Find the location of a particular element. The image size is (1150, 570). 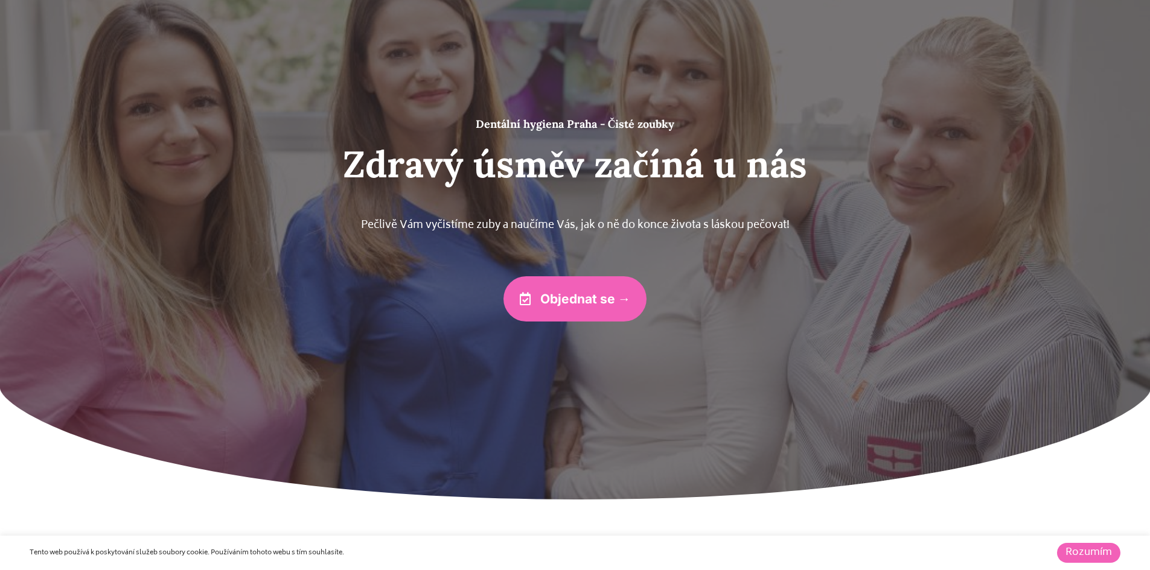

h1: Dentální hygiena Praha - Čisté zoubky is located at coordinates (575, 124).